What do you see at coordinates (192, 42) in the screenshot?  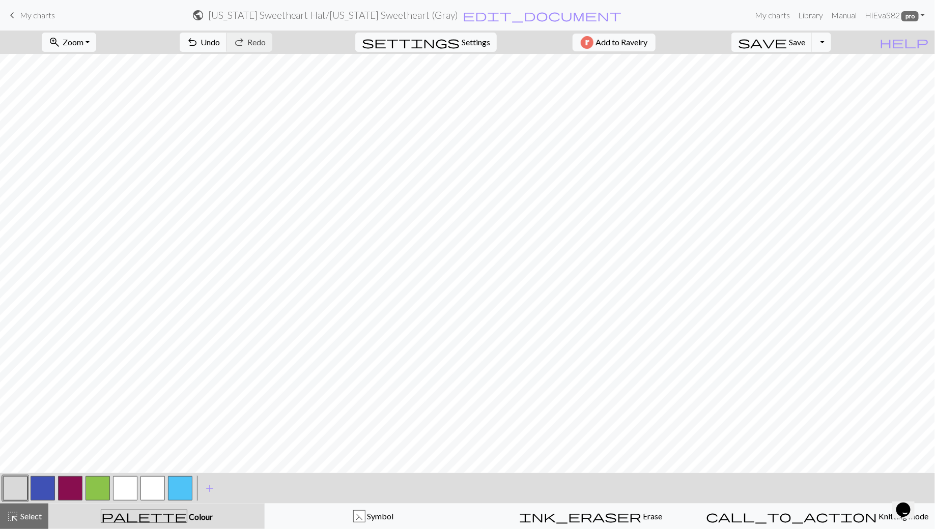 I see `span: undo` at bounding box center [192, 42].